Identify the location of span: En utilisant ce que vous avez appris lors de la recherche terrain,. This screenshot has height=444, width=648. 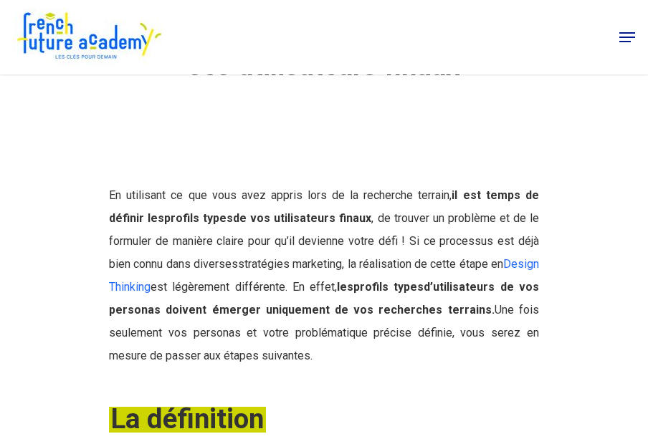
(324, 206).